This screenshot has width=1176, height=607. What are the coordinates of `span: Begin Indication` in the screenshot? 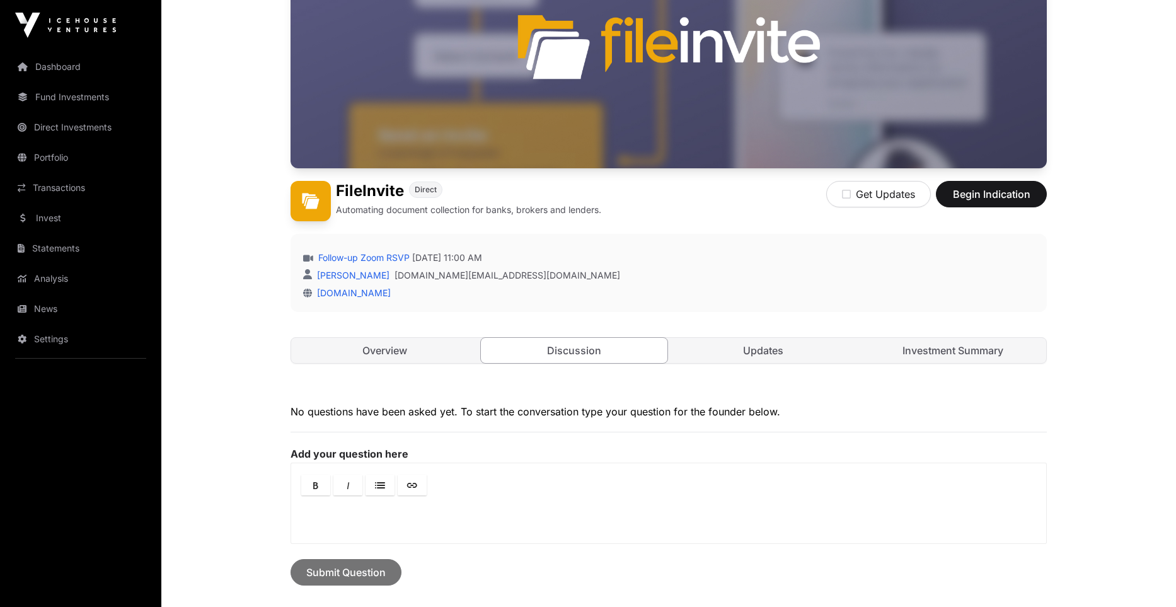 It's located at (992, 194).